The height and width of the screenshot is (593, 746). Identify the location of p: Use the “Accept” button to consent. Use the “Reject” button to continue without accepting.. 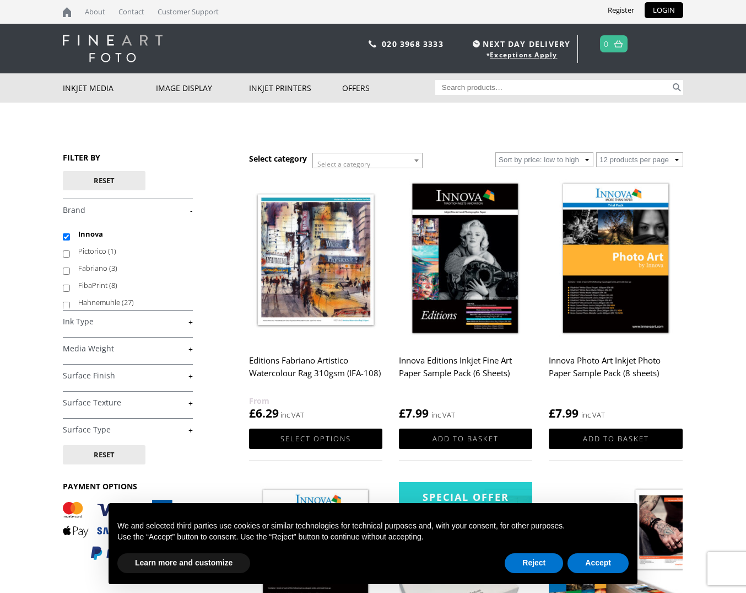
(373, 537).